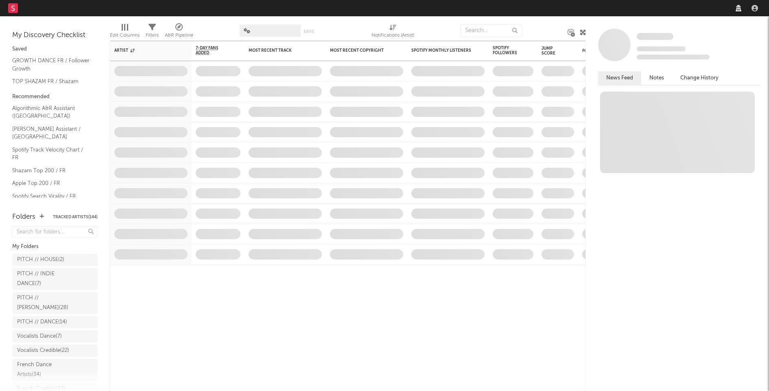 This screenshot has width=769, height=391. What do you see at coordinates (699, 78) in the screenshot?
I see `button: Change History` at bounding box center [699, 78].